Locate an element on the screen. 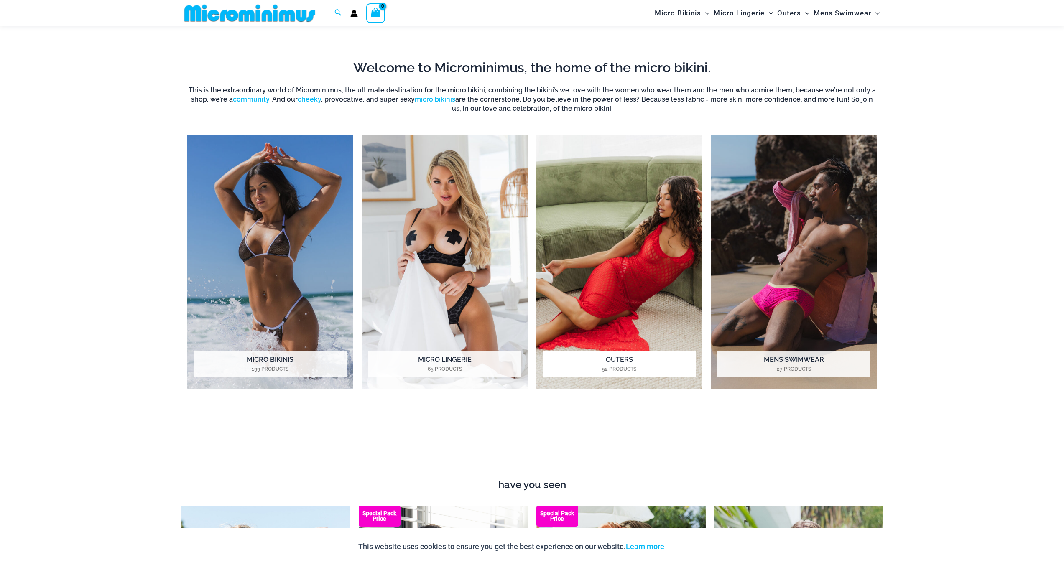  a: community is located at coordinates (251, 99).